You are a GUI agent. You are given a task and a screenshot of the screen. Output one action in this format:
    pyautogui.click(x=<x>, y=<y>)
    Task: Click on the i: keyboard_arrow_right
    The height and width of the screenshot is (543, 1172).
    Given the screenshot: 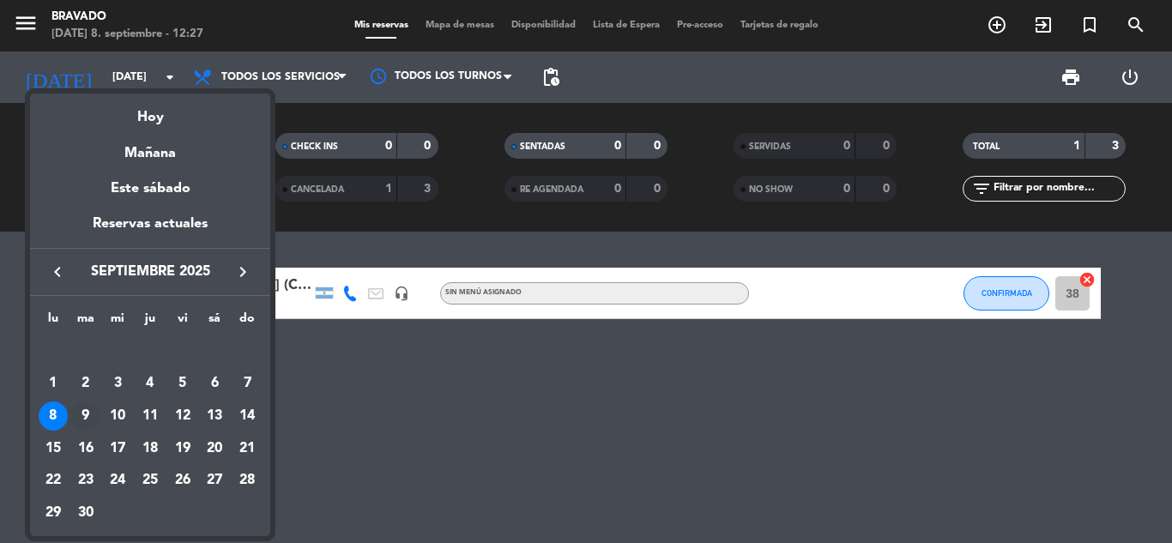 What is the action you would take?
    pyautogui.click(x=243, y=272)
    